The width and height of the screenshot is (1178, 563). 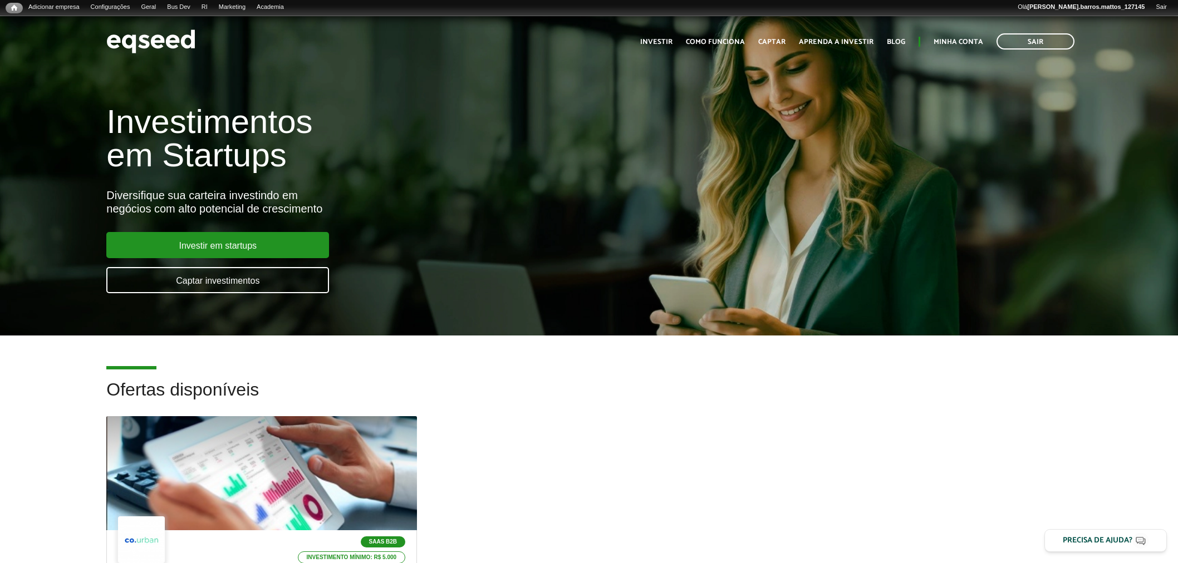 What do you see at coordinates (896, 42) in the screenshot?
I see `a: Blog` at bounding box center [896, 42].